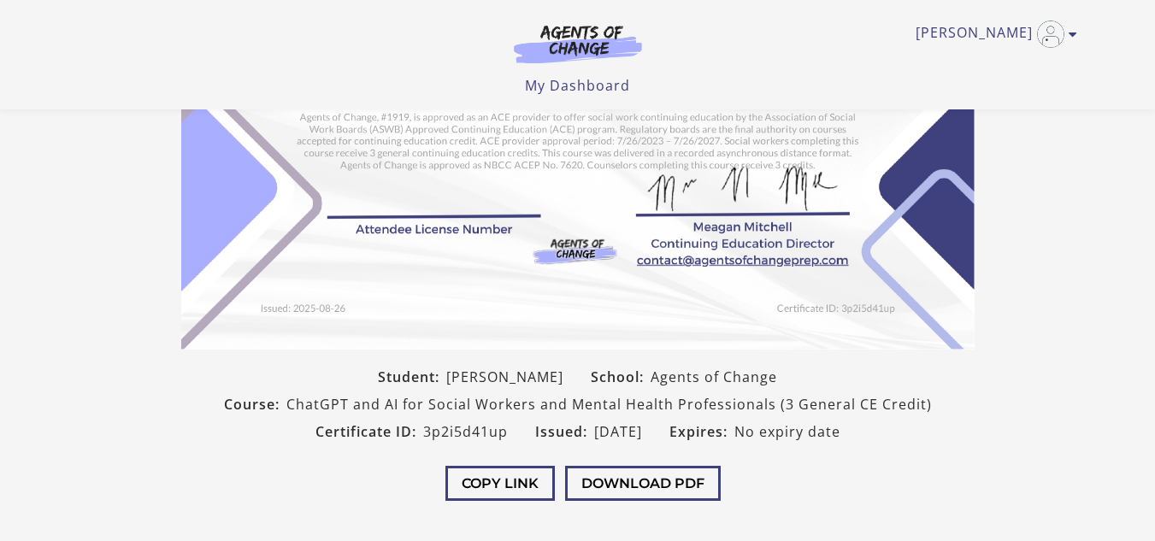  I want to click on span: Student:, so click(412, 377).